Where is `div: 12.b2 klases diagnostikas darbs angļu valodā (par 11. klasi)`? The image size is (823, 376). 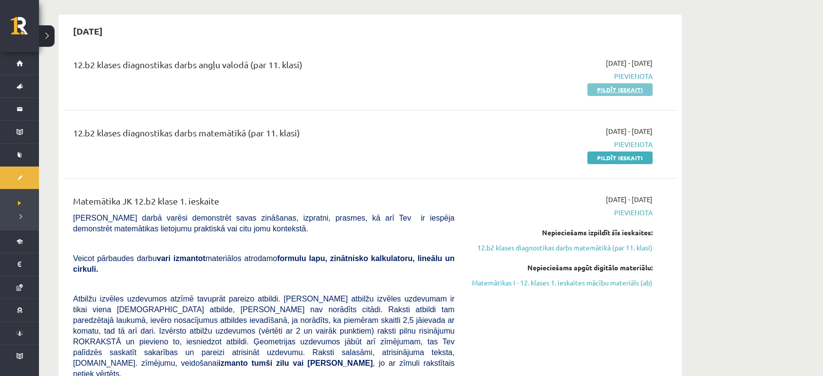
div: 12.b2 klases diagnostikas darbs angļu valodā (par 11. klasi) is located at coordinates (264, 67).